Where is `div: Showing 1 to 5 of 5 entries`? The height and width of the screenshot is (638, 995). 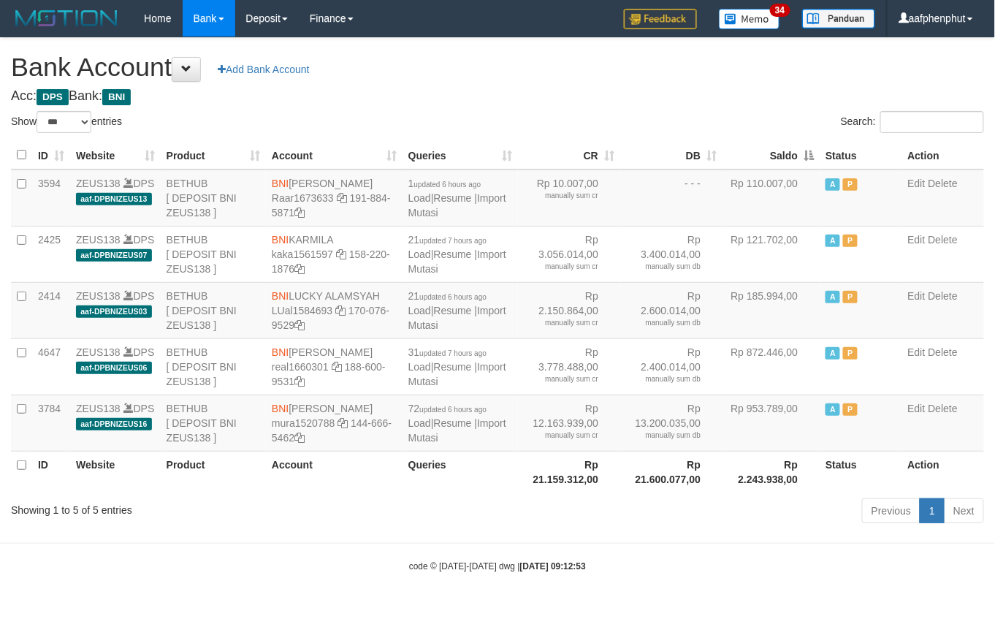 div: Showing 1 to 5 of 5 entries is located at coordinates (208, 507).